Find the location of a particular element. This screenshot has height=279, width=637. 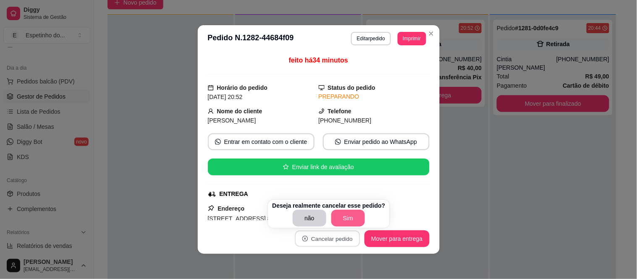

button: Close is located at coordinates (431, 34).